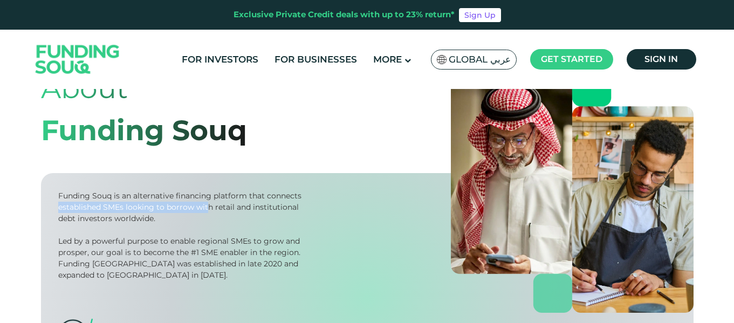  Describe the element at coordinates (220, 59) in the screenshot. I see `a: For Investors` at that location.